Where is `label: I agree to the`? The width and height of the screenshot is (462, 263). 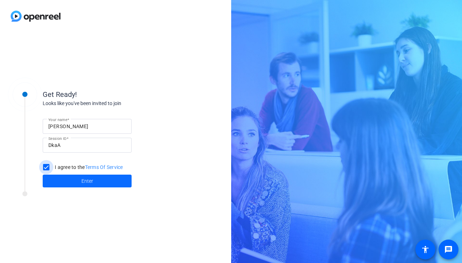
label: I agree to the is located at coordinates (88, 167).